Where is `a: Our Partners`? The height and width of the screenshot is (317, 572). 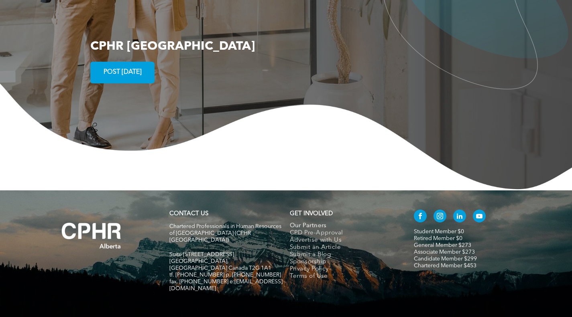
a: Our Partners is located at coordinates (343, 226).